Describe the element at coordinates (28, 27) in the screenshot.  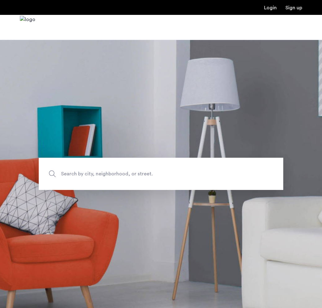
I see `a: Cazamio Logo` at that location.